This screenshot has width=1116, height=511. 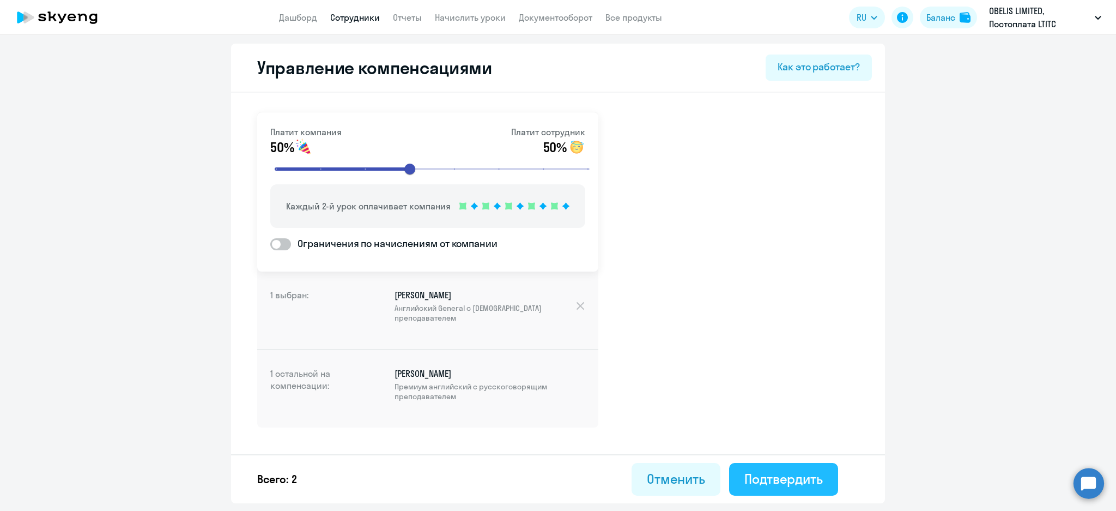 I want to click on div: Баланс, so click(x=941, y=17).